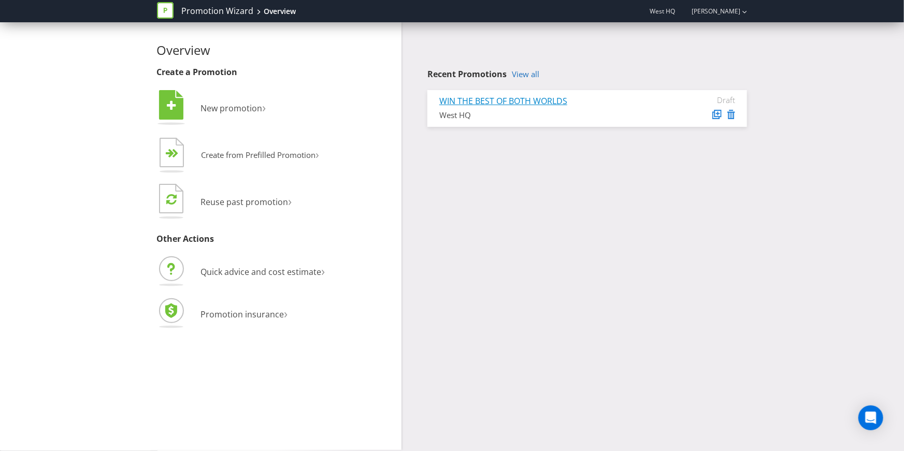 The width and height of the screenshot is (904, 451). I want to click on div: West HQ, so click(548, 115).